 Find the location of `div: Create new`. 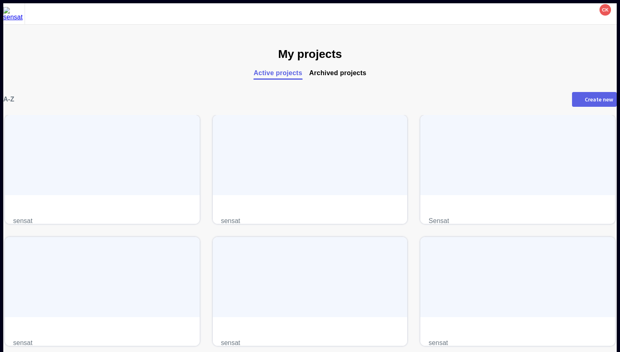

div: Create new is located at coordinates (599, 99).